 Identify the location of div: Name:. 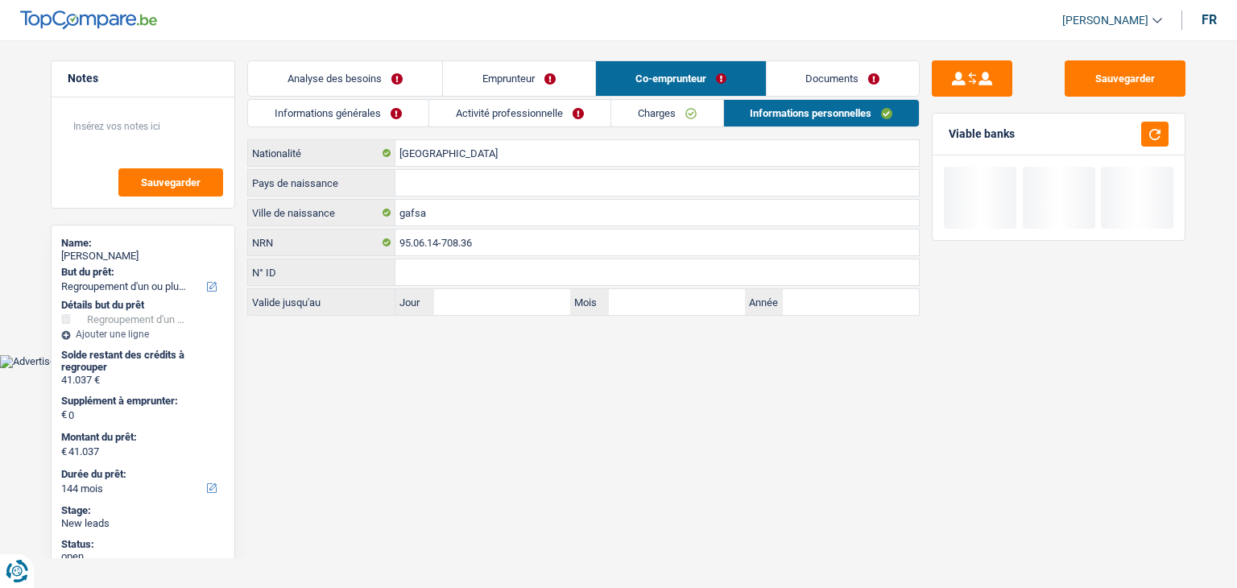
(143, 243).